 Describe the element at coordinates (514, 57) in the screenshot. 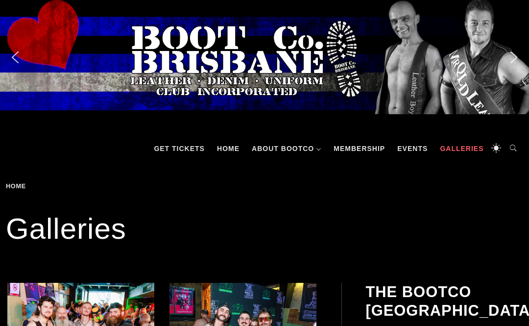

I see `img: next arrow` at that location.